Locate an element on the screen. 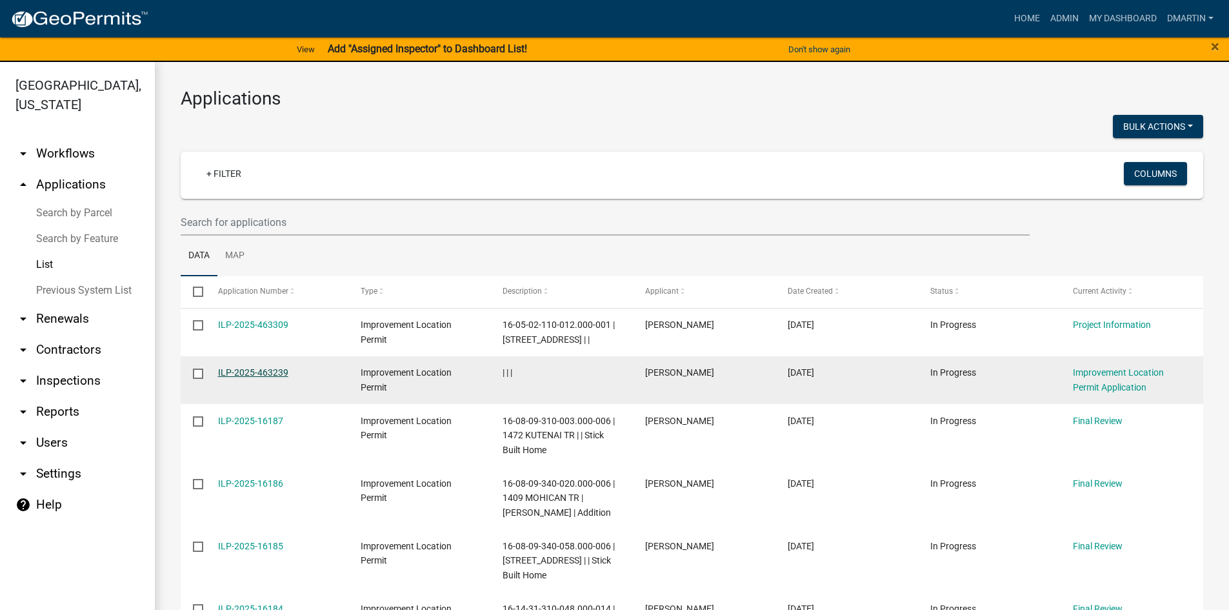  a: Project Information is located at coordinates (1112, 325).